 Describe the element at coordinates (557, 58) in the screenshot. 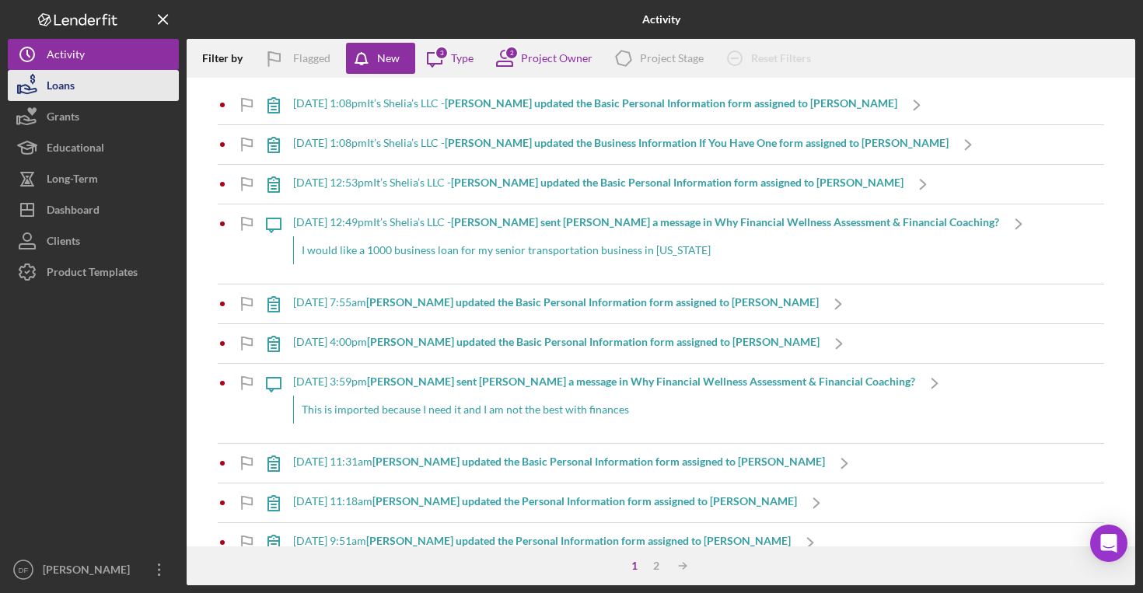

I see `div: Project Owner` at that location.